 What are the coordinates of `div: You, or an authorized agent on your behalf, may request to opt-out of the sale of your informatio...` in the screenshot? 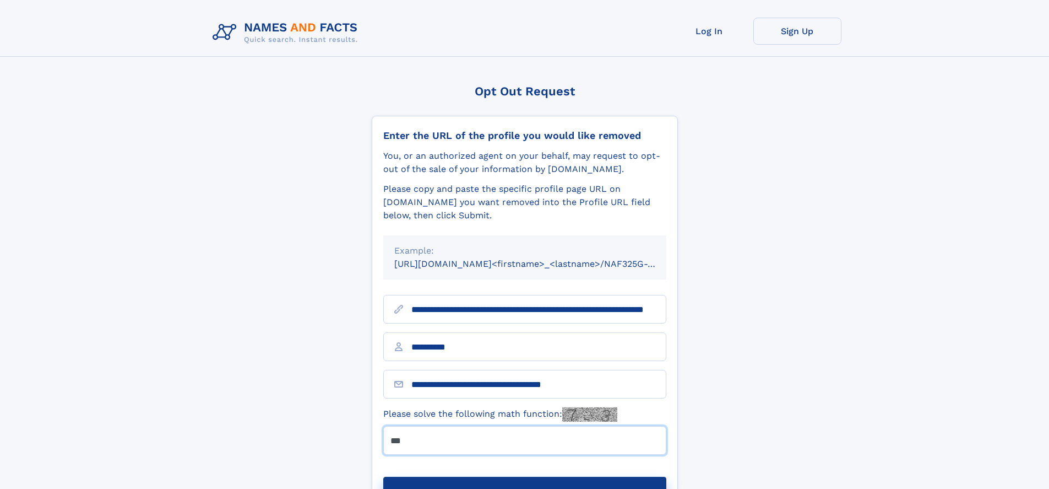 It's located at (525, 162).